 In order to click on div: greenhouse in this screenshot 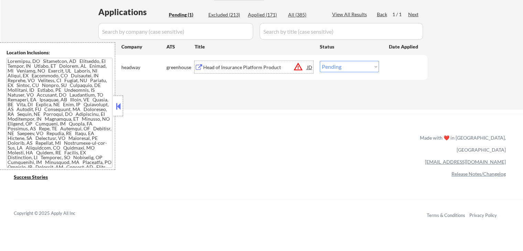, I will do `click(181, 67)`.